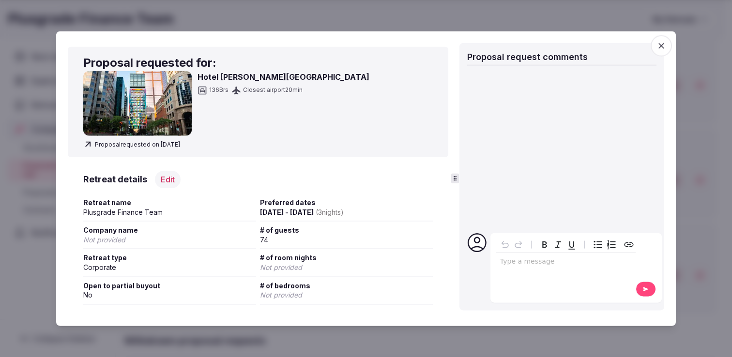 The image size is (732, 357). Describe the element at coordinates (605, 244) in the screenshot. I see `div: toggle group` at that location.